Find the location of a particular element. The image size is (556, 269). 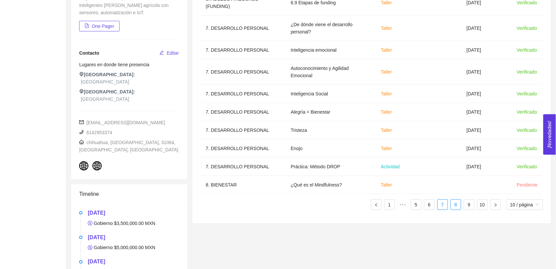

li: Página siguiente is located at coordinates (495, 205).